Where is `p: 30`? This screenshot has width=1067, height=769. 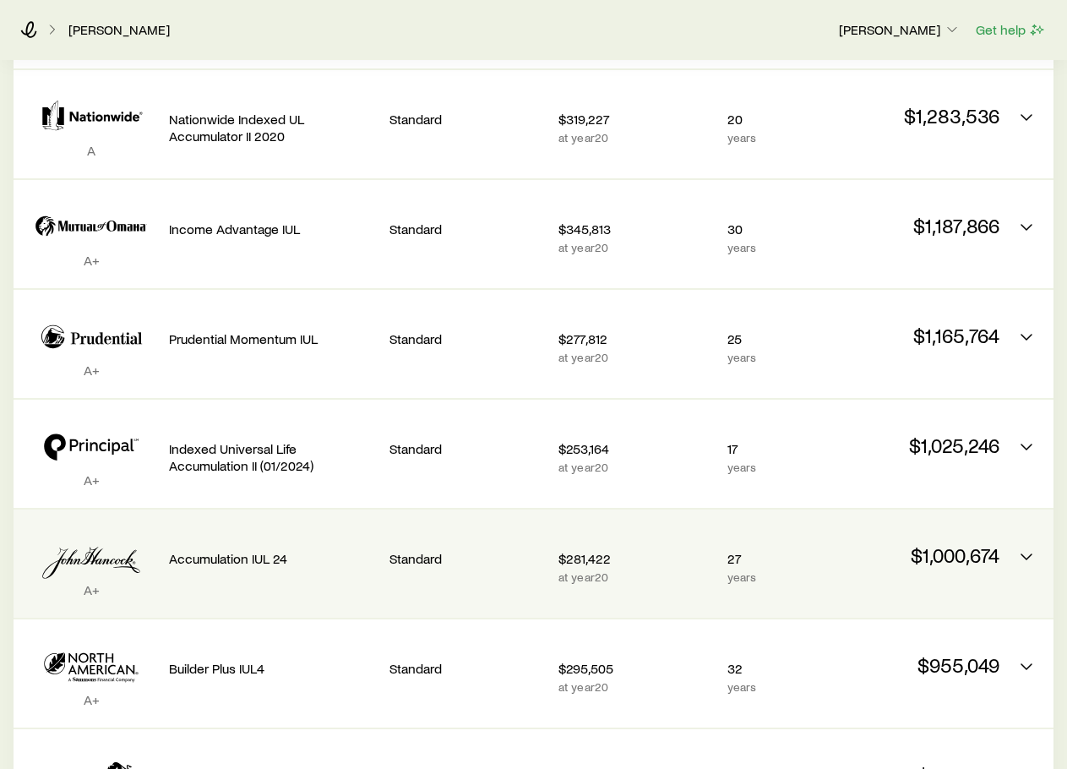 p: 30 is located at coordinates (779, 229).